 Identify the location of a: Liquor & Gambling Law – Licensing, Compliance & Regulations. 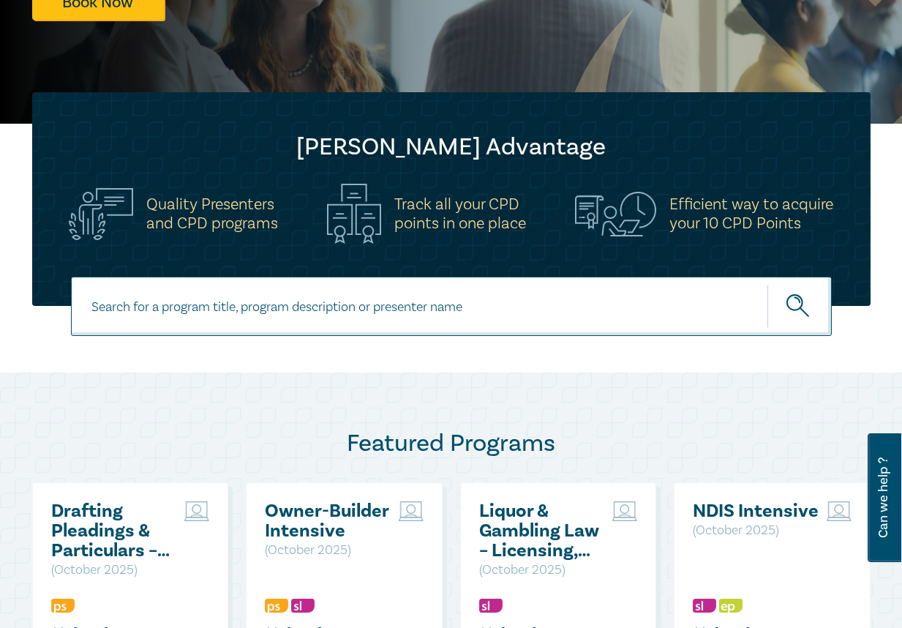
(542, 531).